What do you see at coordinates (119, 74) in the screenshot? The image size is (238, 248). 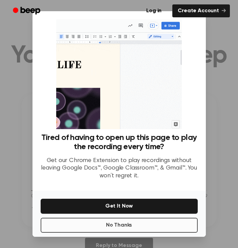 I see `img: Beep extension in action` at bounding box center [119, 74].